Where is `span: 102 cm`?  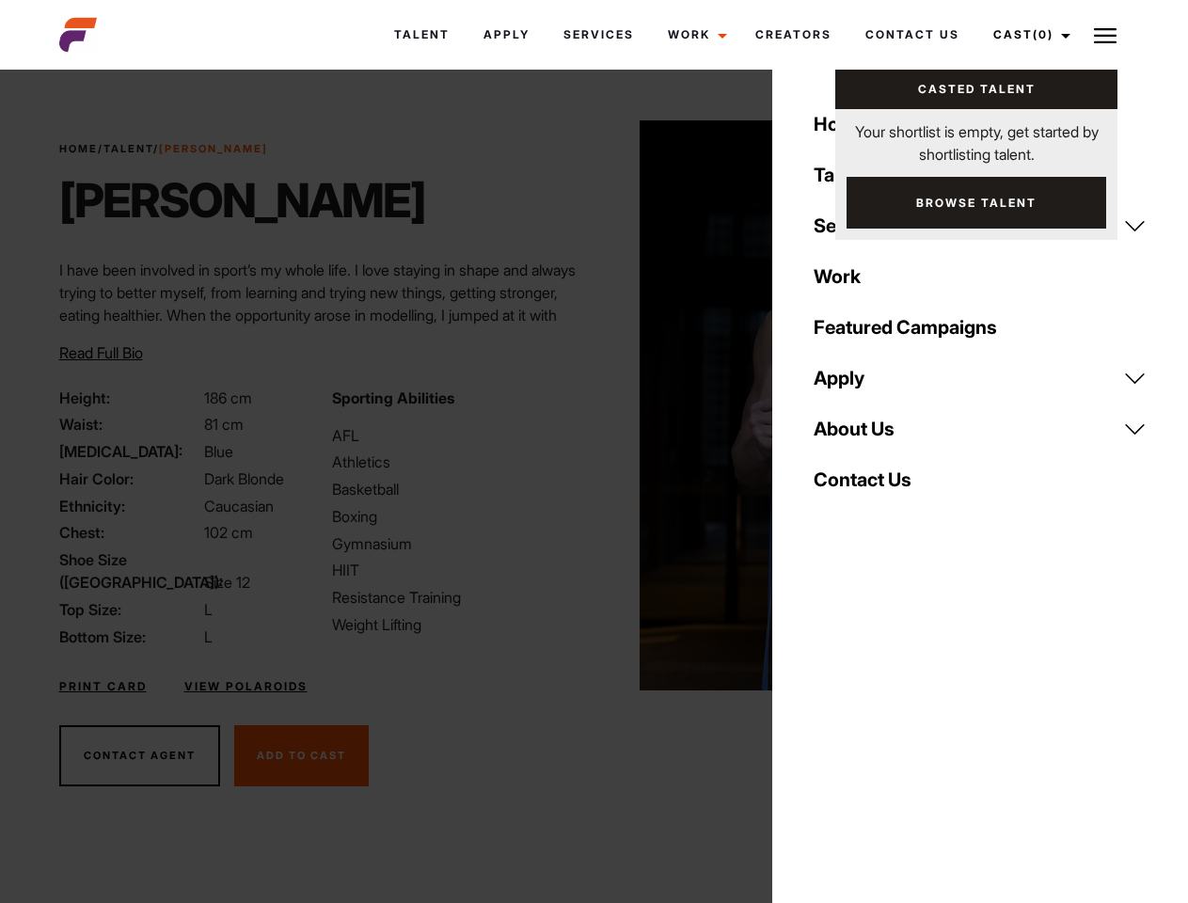
span: 102 cm is located at coordinates (229, 532).